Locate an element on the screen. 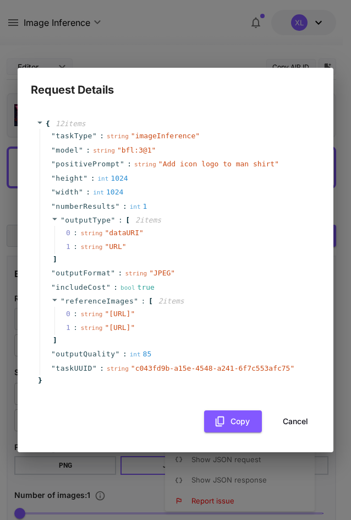 The width and height of the screenshot is (351, 520). span: positivePrompt is located at coordinates (88, 164).